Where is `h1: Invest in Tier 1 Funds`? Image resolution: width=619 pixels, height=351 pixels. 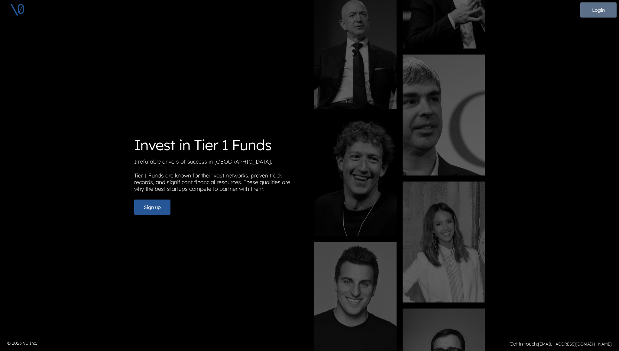 h1: Invest in Tier 1 Funds is located at coordinates (219, 145).